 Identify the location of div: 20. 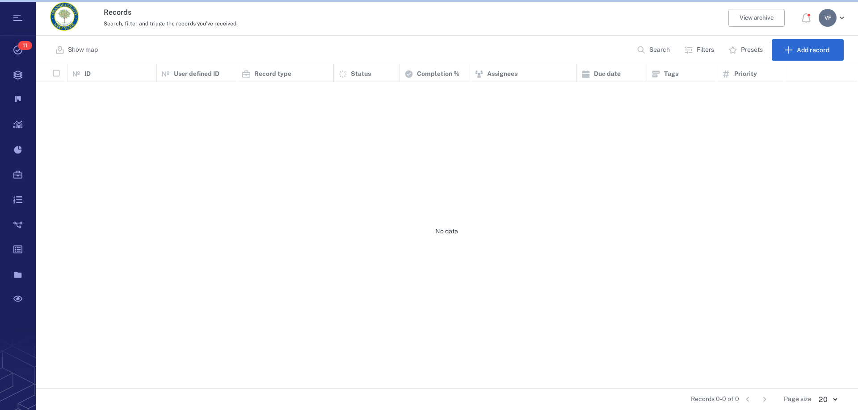
(827, 400).